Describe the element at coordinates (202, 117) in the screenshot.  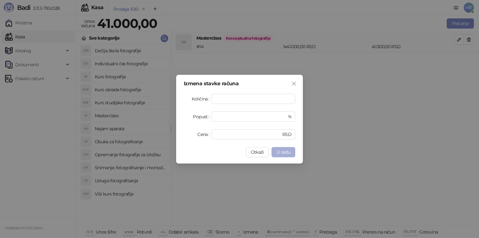
I see `label: Popust` at that location.